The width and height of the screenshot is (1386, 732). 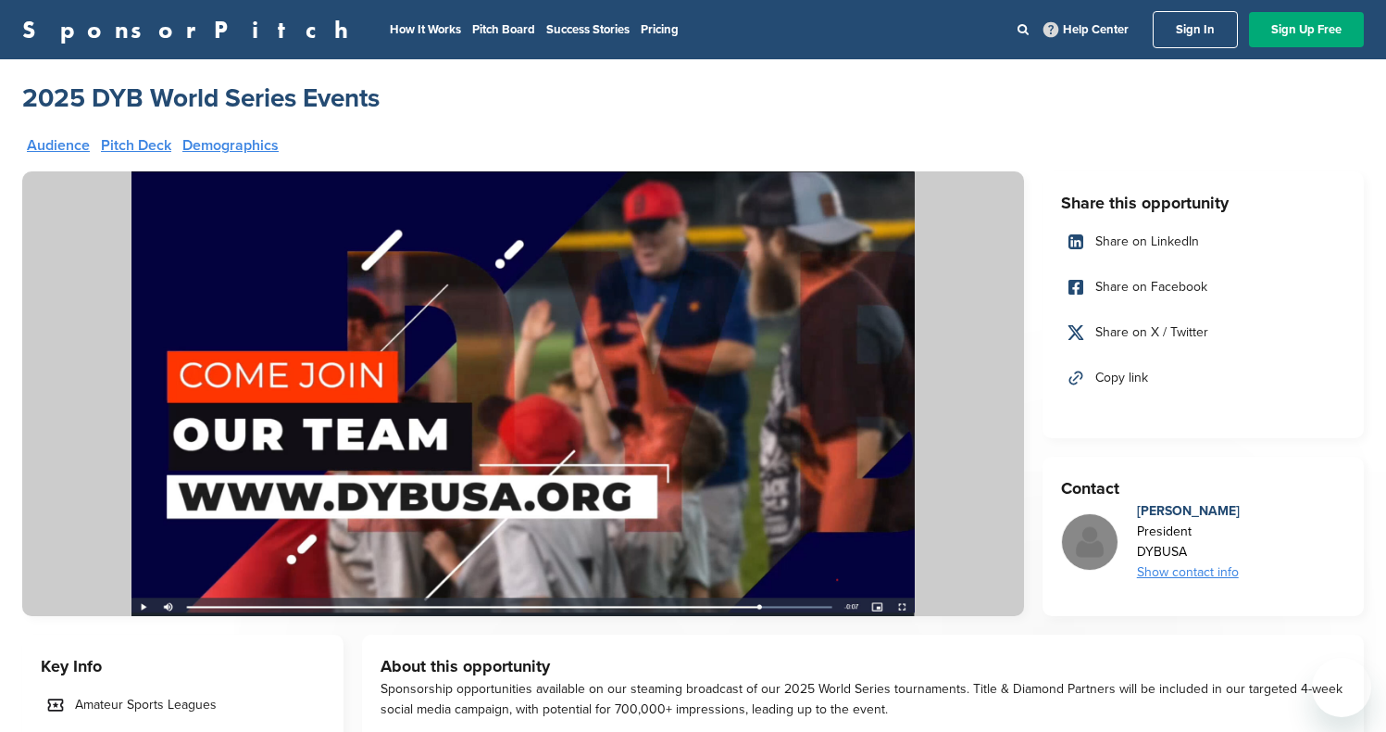 I want to click on a: Sign In, so click(x=1195, y=30).